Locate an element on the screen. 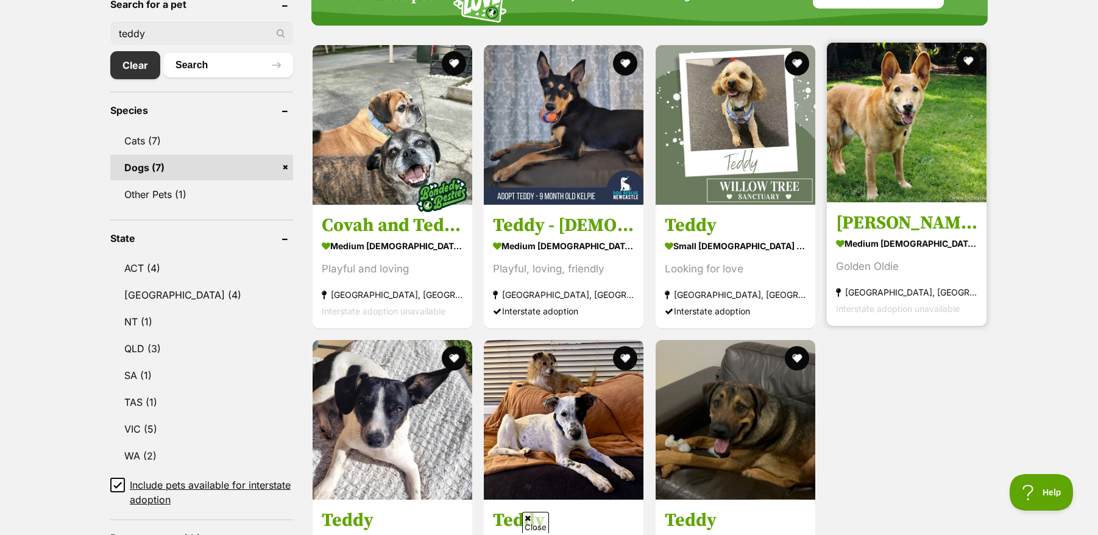 The image size is (1098, 535). div: Playful and loving is located at coordinates (393, 269).